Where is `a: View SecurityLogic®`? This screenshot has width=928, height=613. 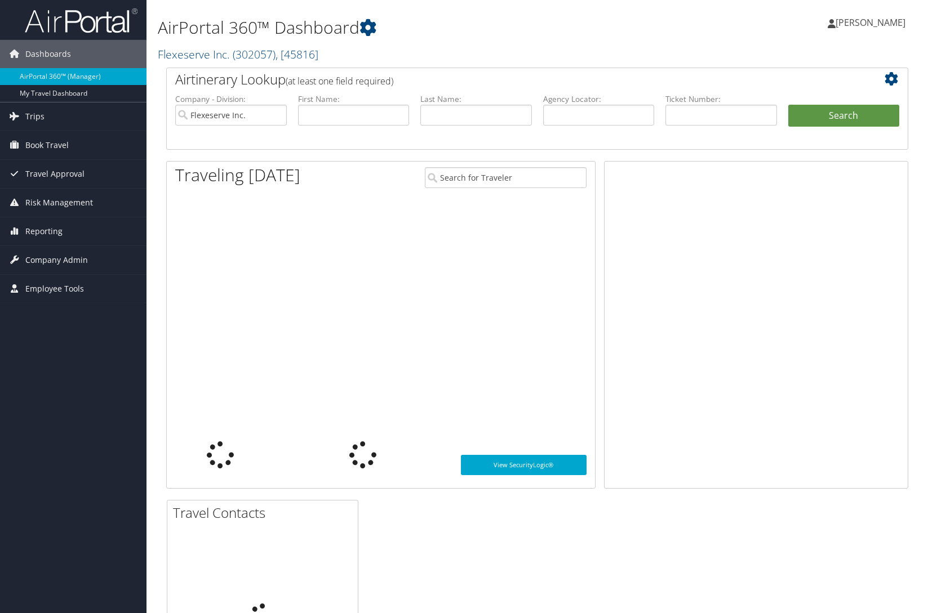
a: View SecurityLogic® is located at coordinates (523, 465).